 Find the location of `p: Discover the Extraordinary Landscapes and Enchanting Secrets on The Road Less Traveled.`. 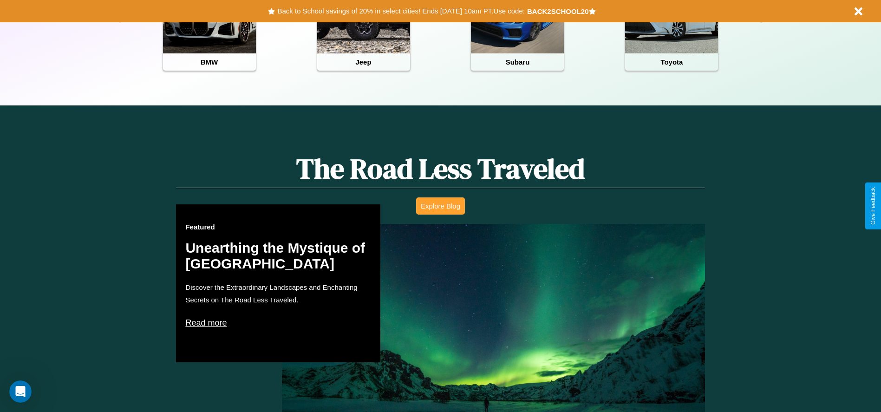

p: Discover the Extraordinary Landscapes and Enchanting Secrets on The Road Less Traveled. is located at coordinates (278, 294).